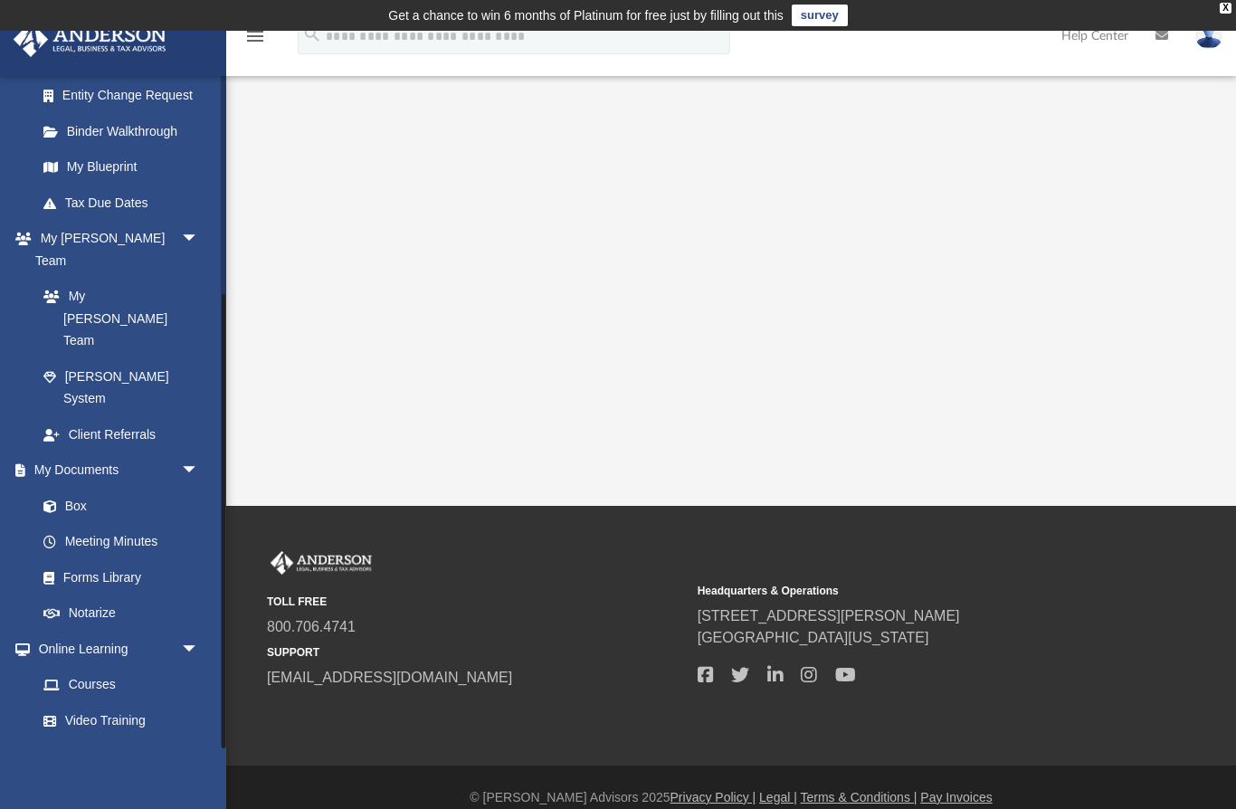 The height and width of the screenshot is (809, 1236). I want to click on i: search, so click(312, 34).